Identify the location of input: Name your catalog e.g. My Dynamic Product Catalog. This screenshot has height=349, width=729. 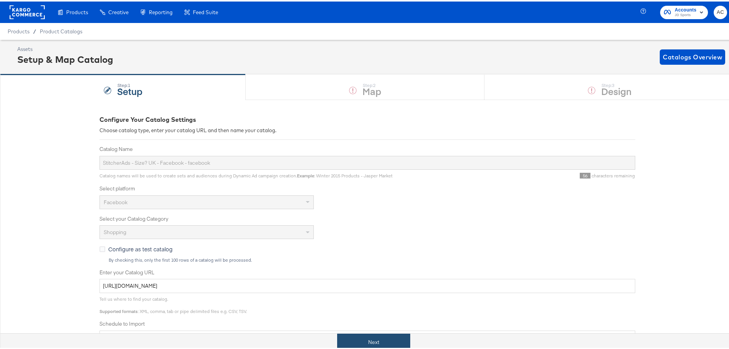
(367, 161).